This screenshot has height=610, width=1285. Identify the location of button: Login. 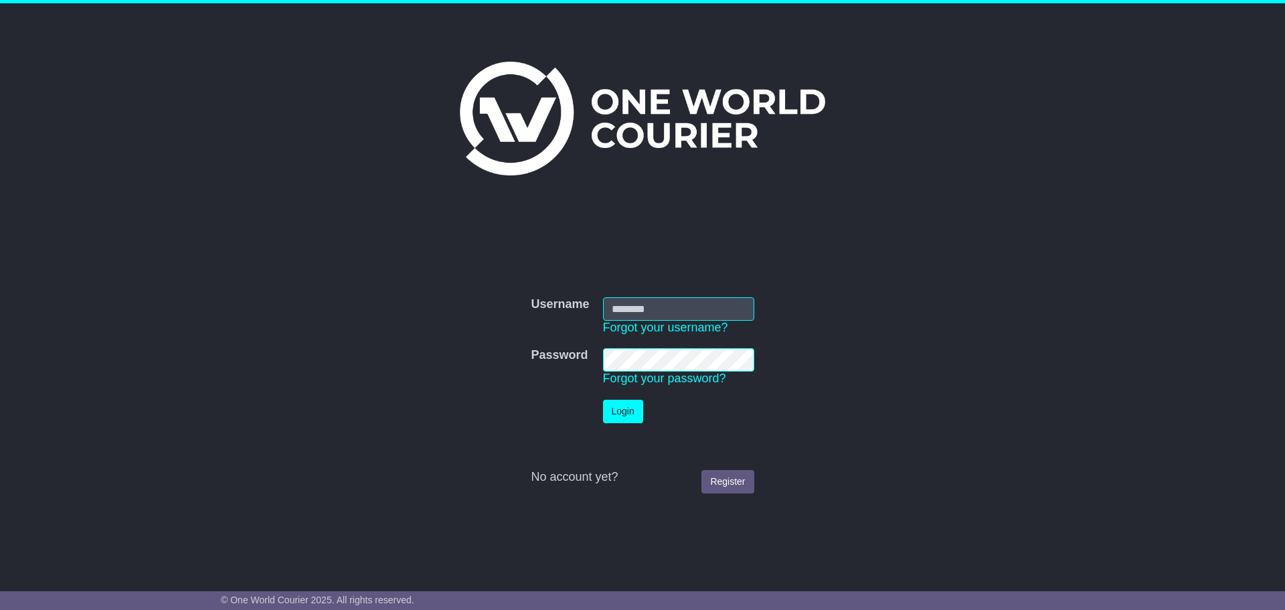
(623, 411).